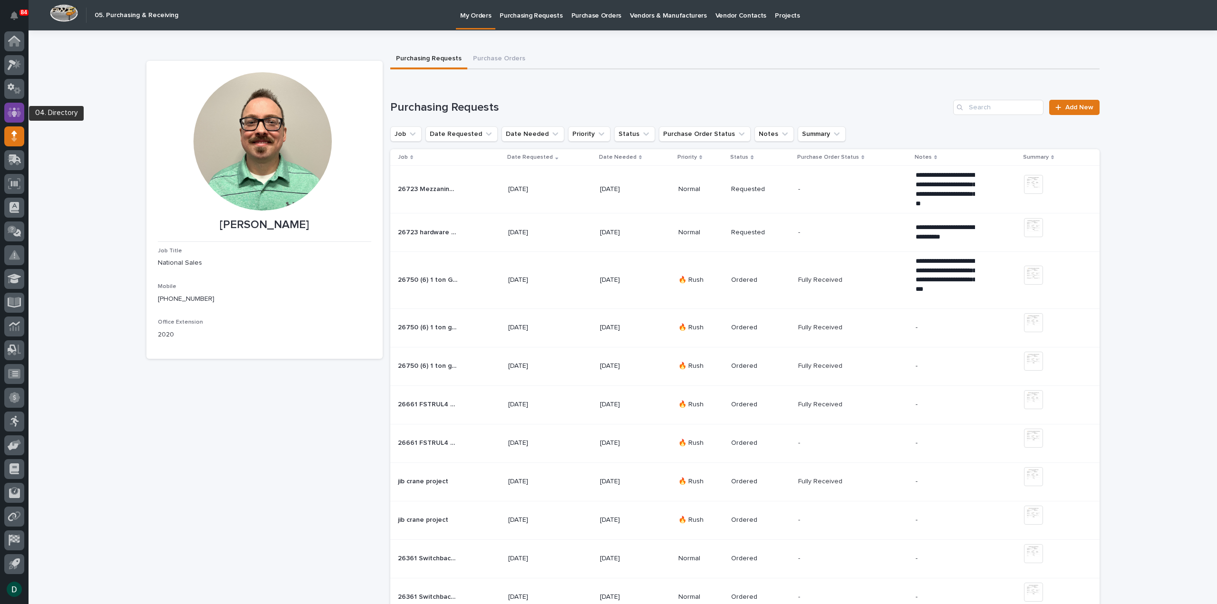  What do you see at coordinates (499, 59) in the screenshot?
I see `button: Purchase Orders` at bounding box center [499, 59].